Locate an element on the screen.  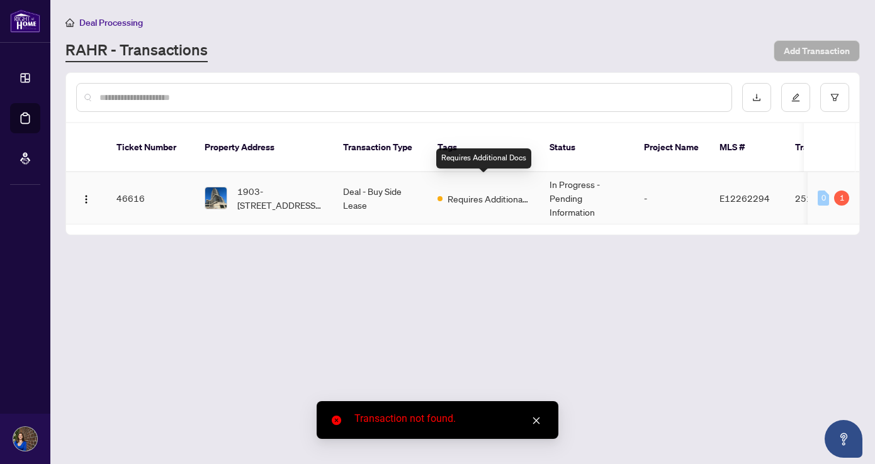
th: Property Address is located at coordinates (264, 148).